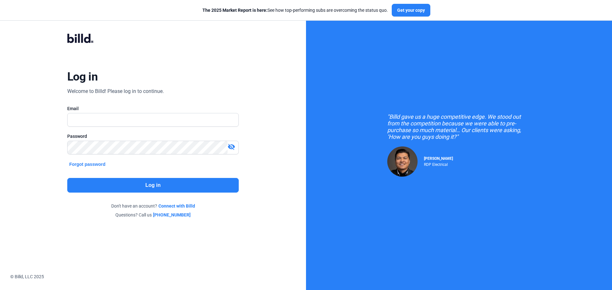 The height and width of the screenshot is (290, 612). I want to click on mat-icon: visibility_off, so click(231, 147).